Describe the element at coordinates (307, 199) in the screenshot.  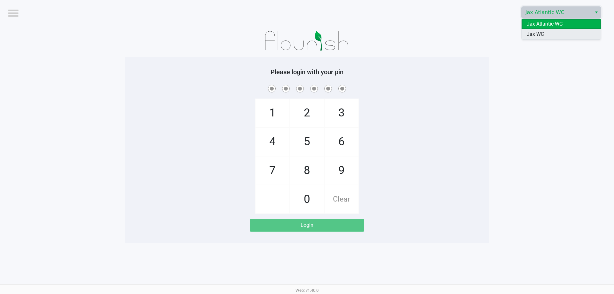
I see `span: 0` at that location.